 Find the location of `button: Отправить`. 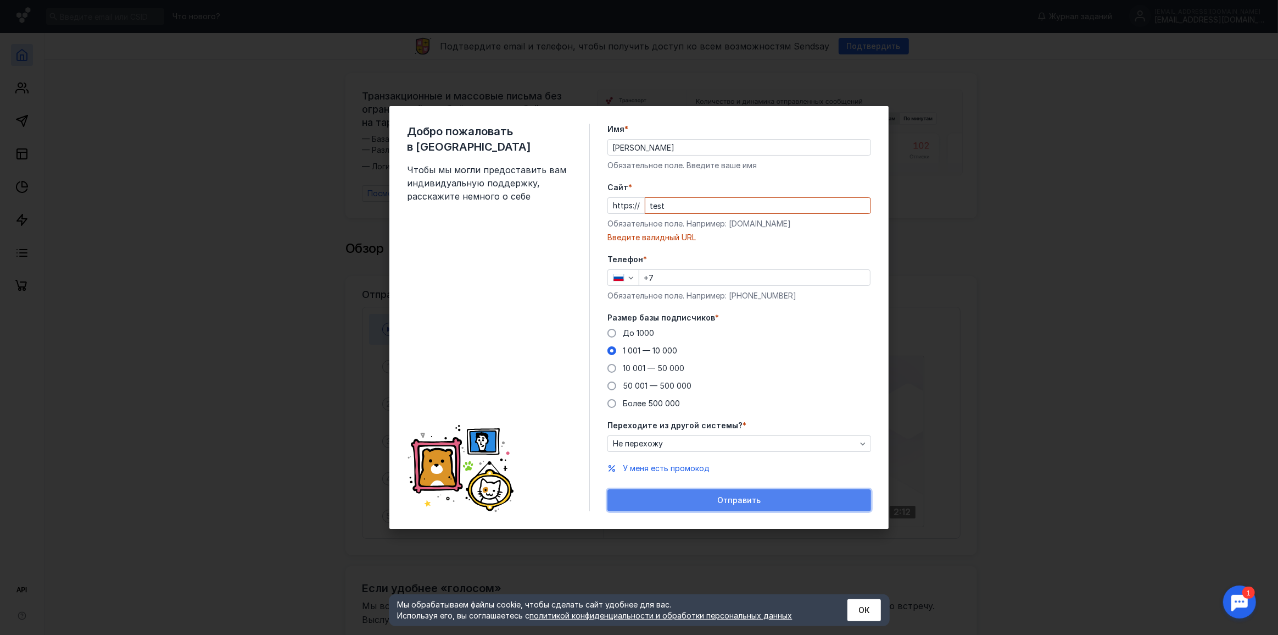

button: Отправить is located at coordinates (739, 500).